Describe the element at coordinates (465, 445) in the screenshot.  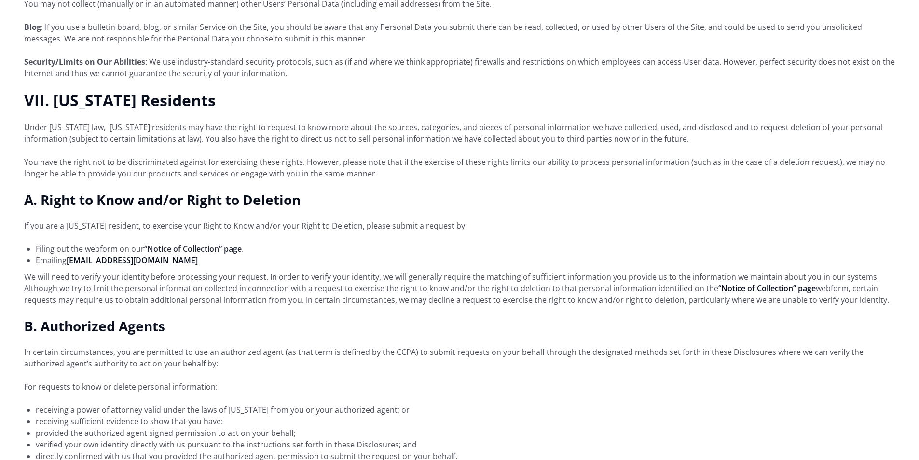
I see `li: verified your own identity directly with us pursuant to the instructions set forth in these Discl...` at that location.